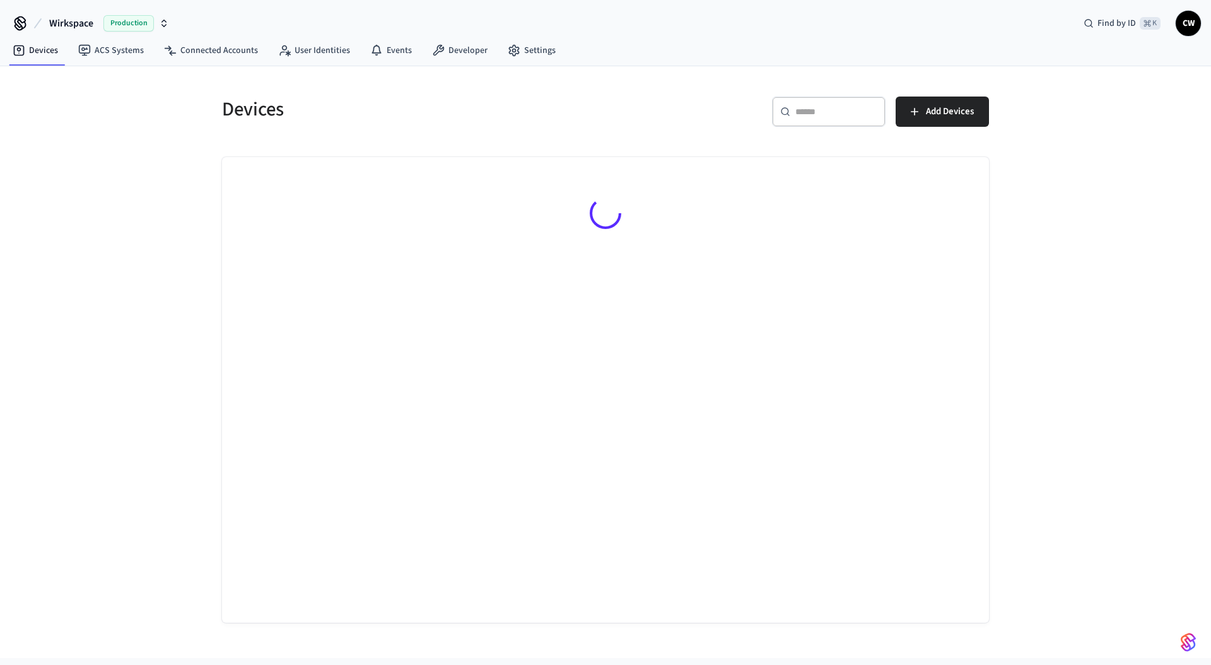  What do you see at coordinates (71, 23) in the screenshot?
I see `span: Wirkspace` at bounding box center [71, 23].